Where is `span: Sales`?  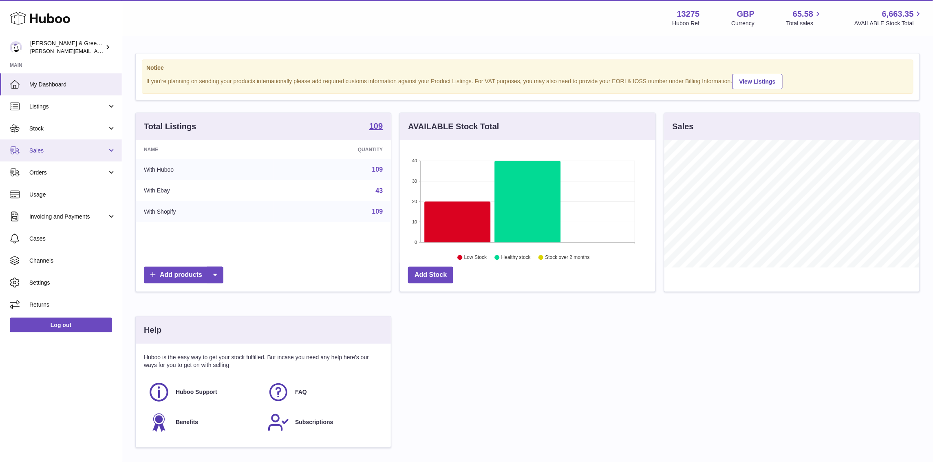
span: Sales is located at coordinates (68, 150).